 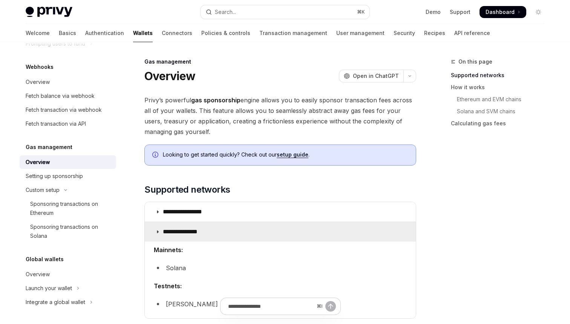 I want to click on div: Fetch transaction via webhook, so click(x=64, y=110).